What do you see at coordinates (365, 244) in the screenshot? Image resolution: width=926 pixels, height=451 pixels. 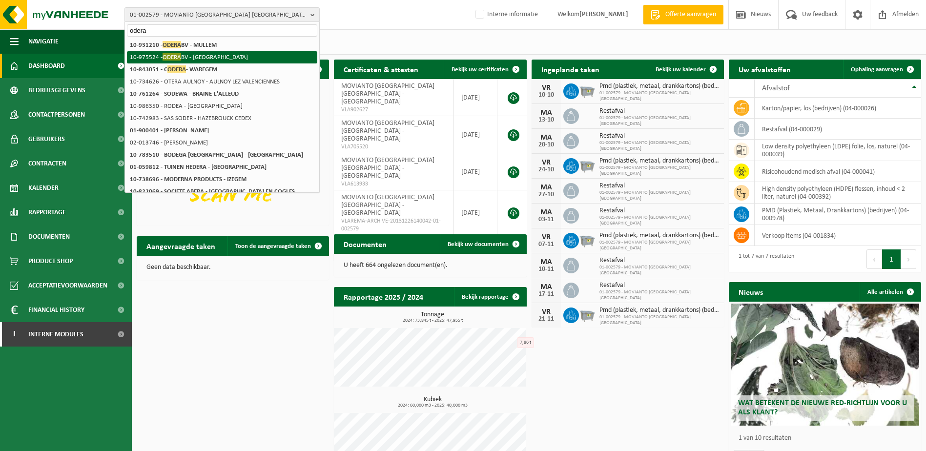 I see `h2: Documenten` at bounding box center [365, 244].